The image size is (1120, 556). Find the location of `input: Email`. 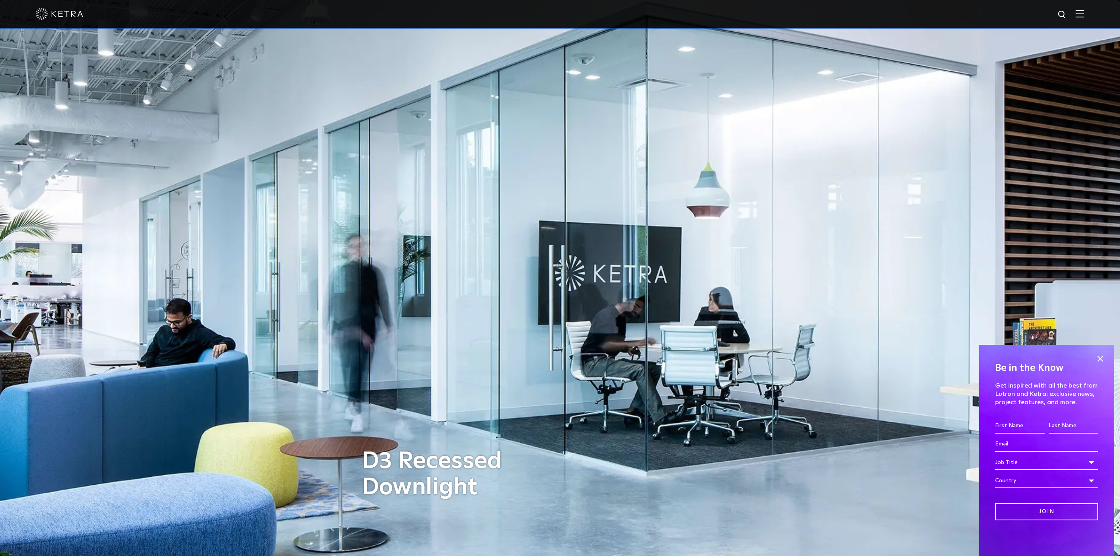

input: Email is located at coordinates (1047, 445).